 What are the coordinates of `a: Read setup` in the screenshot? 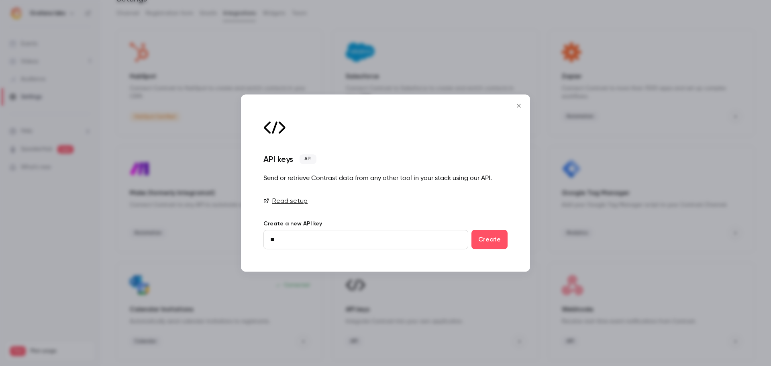 It's located at (386, 201).